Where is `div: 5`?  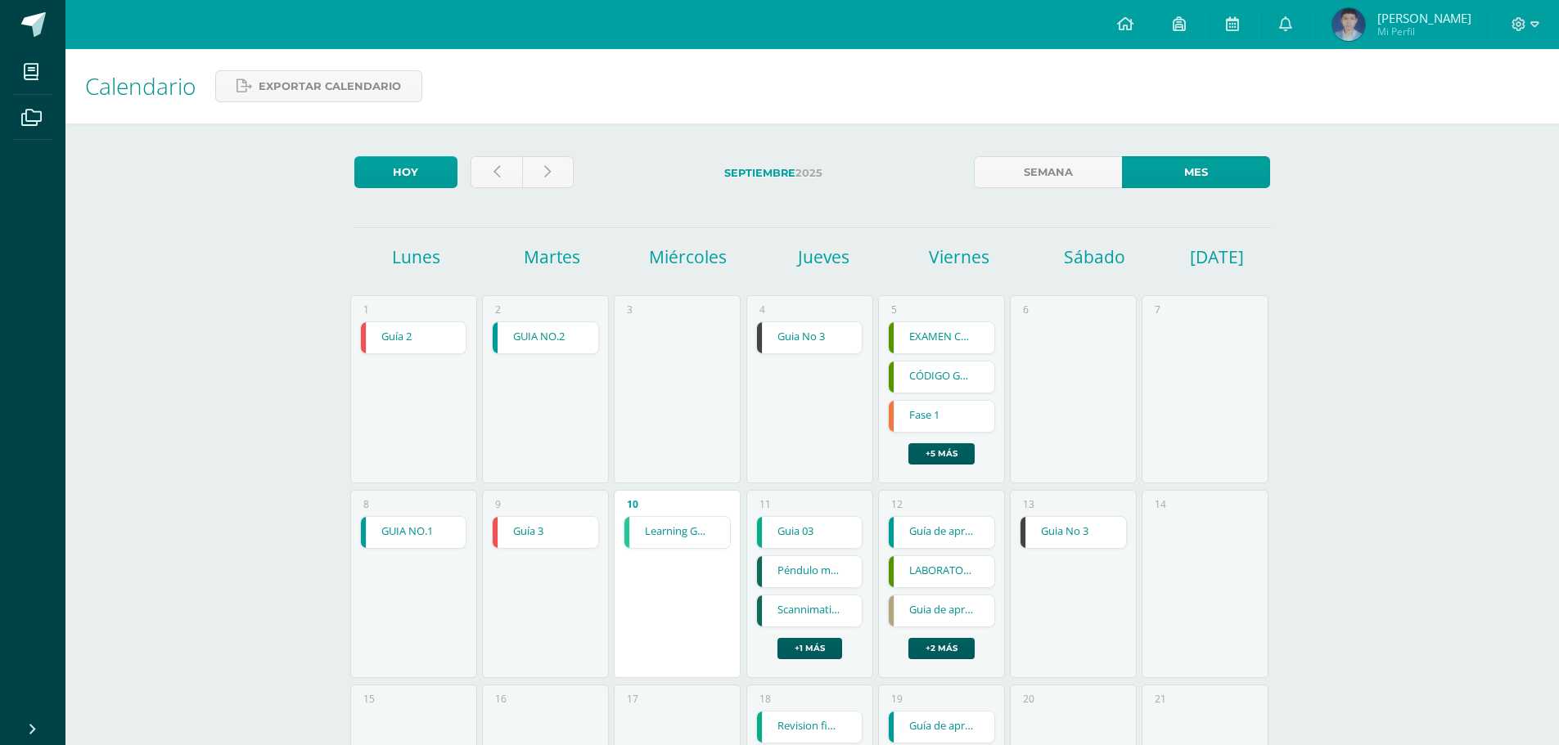
div: 5 is located at coordinates (894, 309).